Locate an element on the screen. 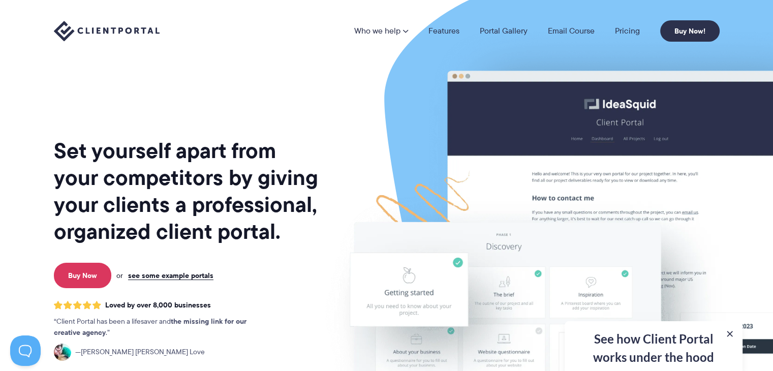 Image resolution: width=773 pixels, height=371 pixels. a: Pricing is located at coordinates (627, 31).